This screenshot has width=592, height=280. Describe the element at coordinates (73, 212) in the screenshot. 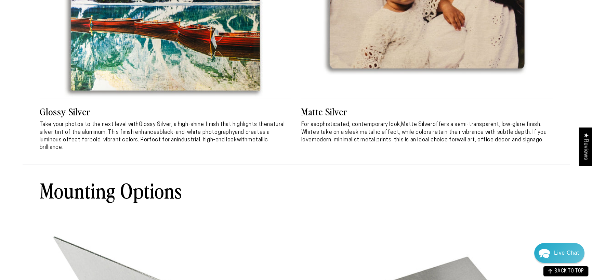

I see `a: Leave A Message` at that location.